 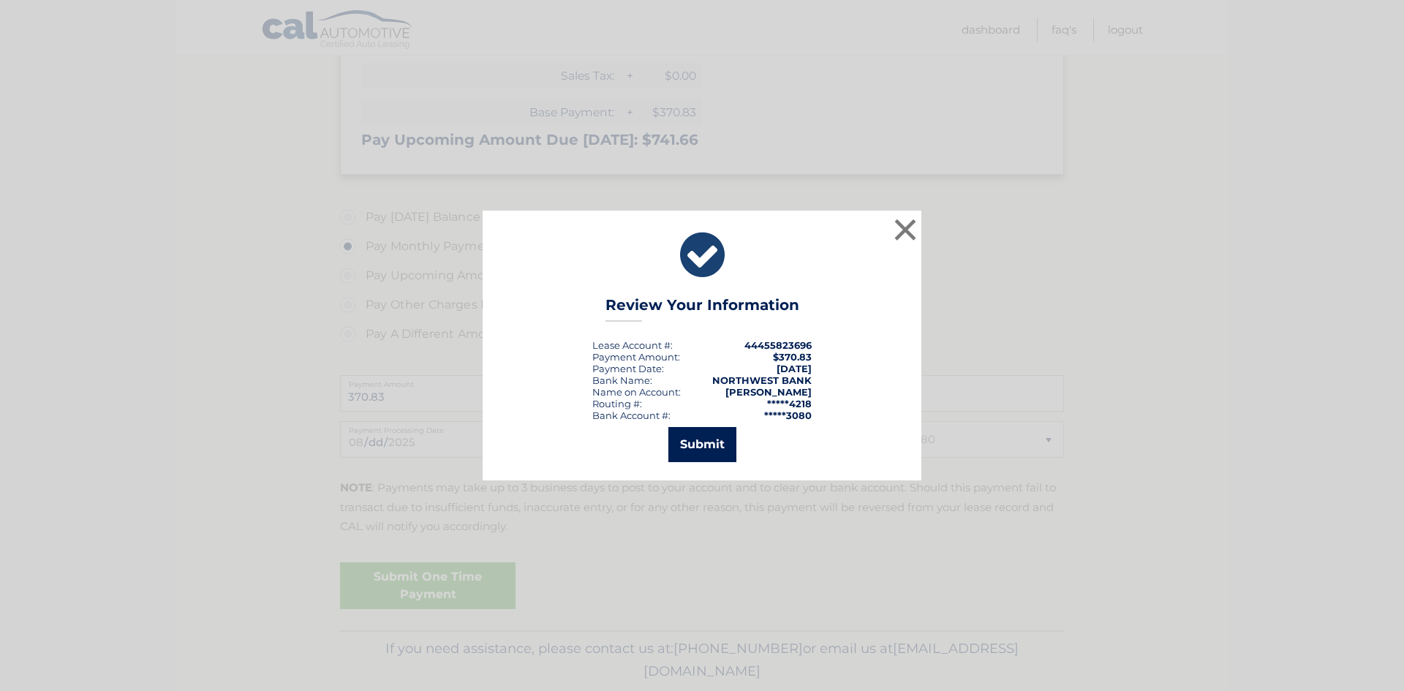 What do you see at coordinates (631, 415) in the screenshot?
I see `div: Bank Account #:` at bounding box center [631, 415].